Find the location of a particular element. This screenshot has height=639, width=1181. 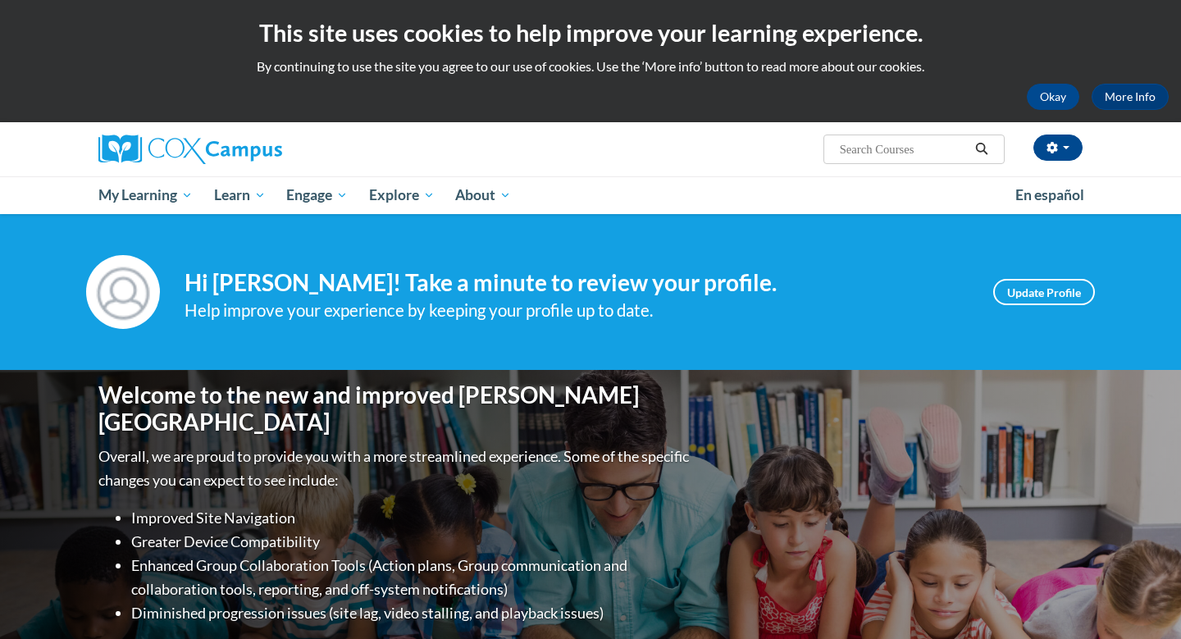

li: Enhanced Group Collaboration Tools (Action plans, Group communication and collaboration tools, re... is located at coordinates (412, 578).